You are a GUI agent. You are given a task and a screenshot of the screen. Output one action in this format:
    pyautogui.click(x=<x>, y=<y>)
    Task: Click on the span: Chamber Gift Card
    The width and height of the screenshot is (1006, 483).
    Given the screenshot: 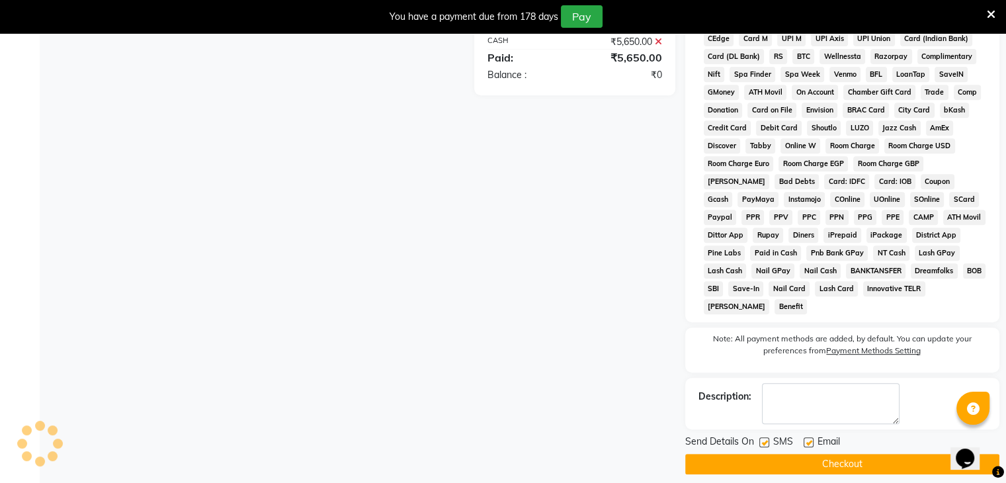 What is the action you would take?
    pyautogui.click(x=879, y=92)
    